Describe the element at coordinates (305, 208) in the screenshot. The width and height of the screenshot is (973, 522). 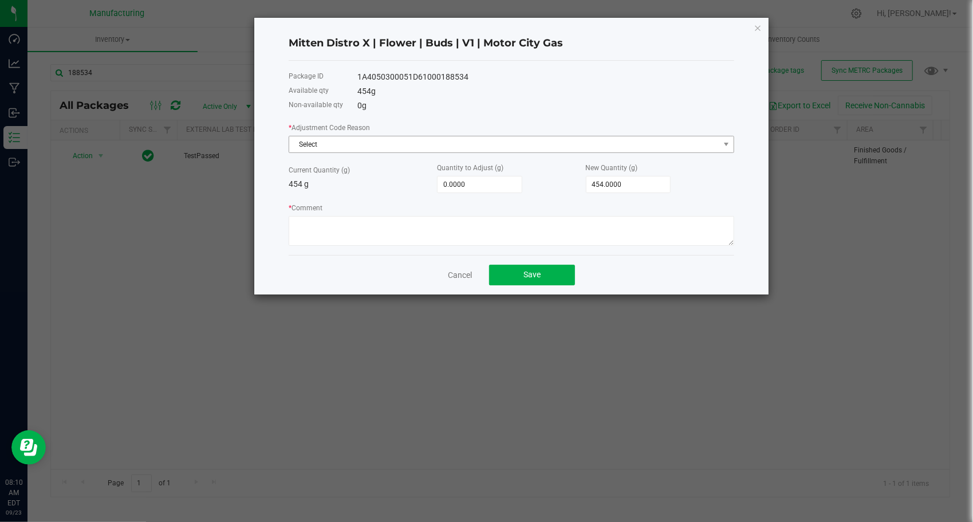
I see `label: Comment` at that location.